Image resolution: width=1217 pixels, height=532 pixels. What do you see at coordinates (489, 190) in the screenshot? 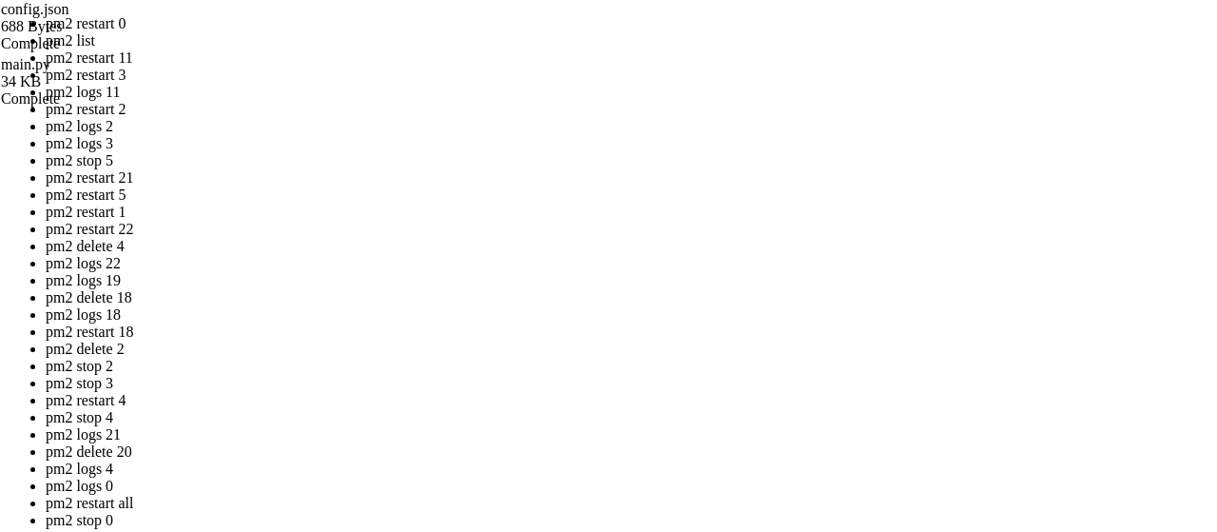
I see `x-row: Run 'do-release-upgrade' to upgrade to it.` at bounding box center [489, 190].